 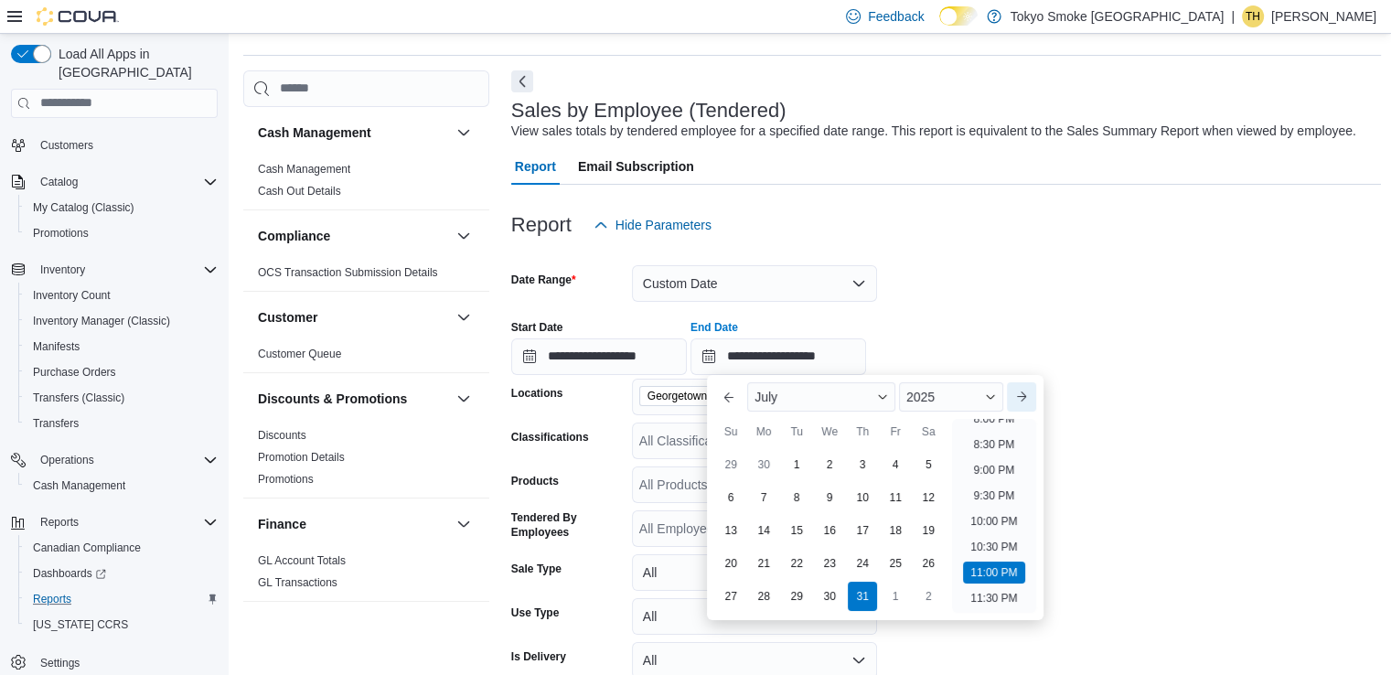 I want to click on div: Tyler Hopkinson, so click(x=1253, y=16).